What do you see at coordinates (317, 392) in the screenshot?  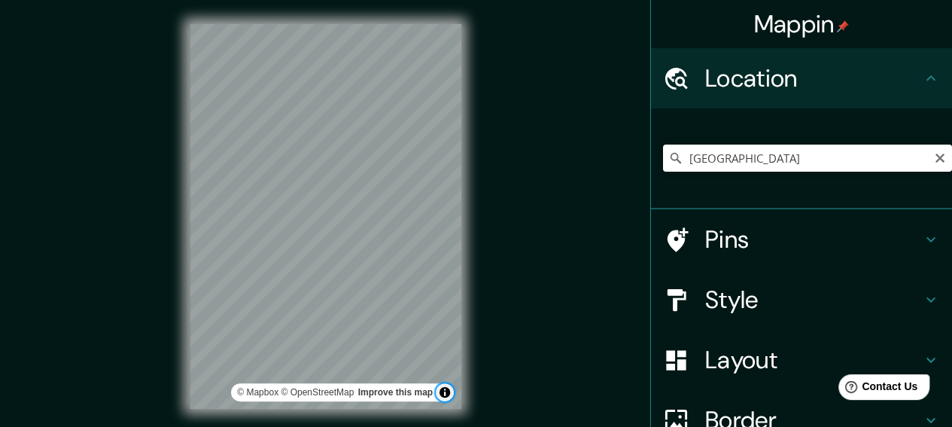 I see `a: OpenStreetMap` at bounding box center [317, 392].